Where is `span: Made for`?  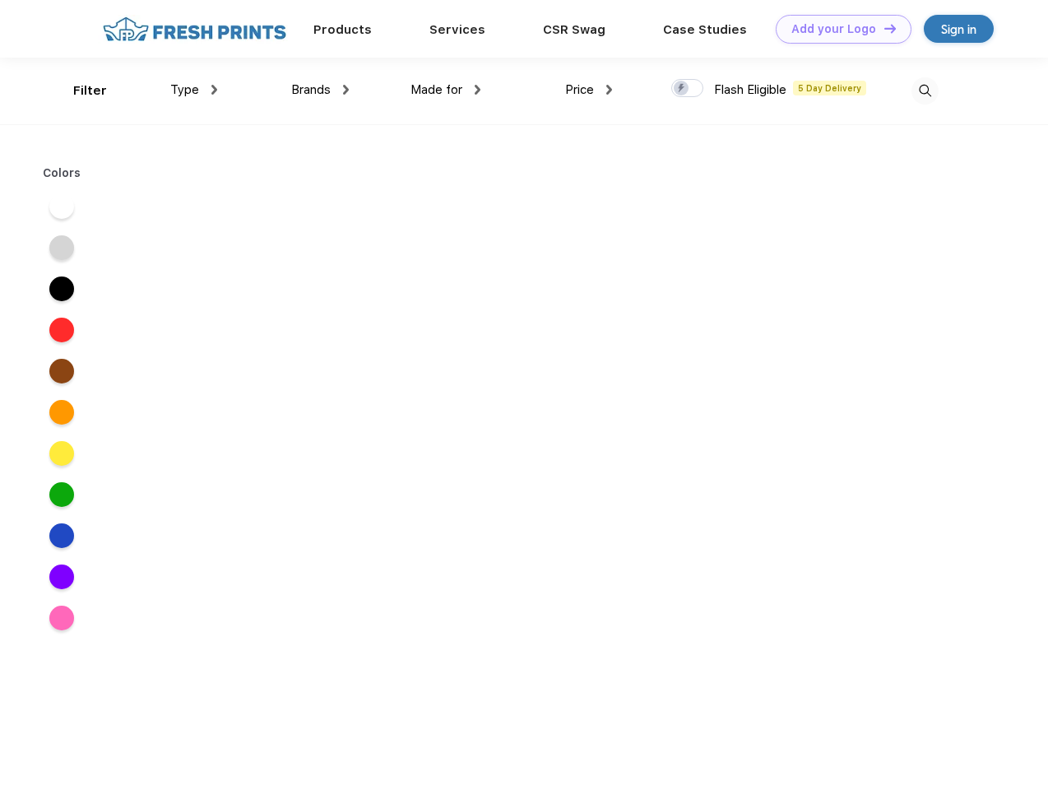 span: Made for is located at coordinates (436, 90).